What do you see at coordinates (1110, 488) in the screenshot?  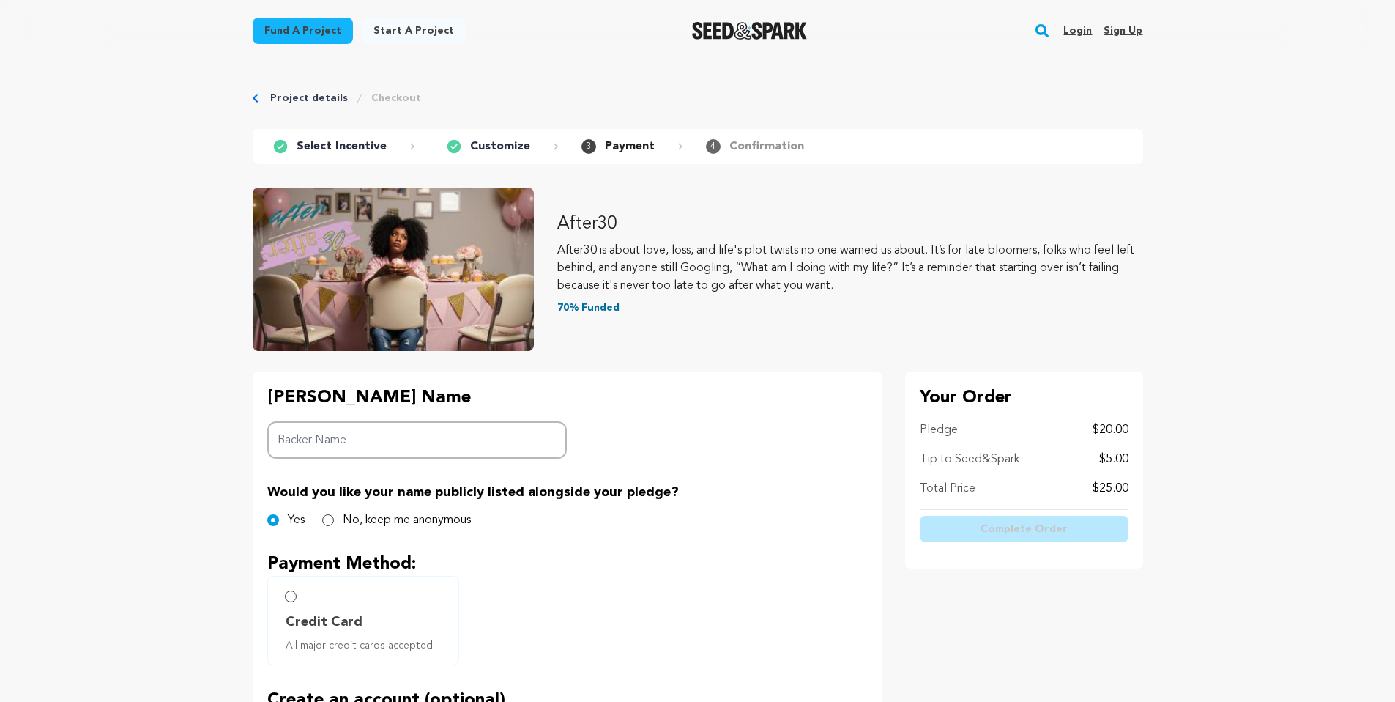 I see `p: $25.00` at bounding box center [1110, 488].